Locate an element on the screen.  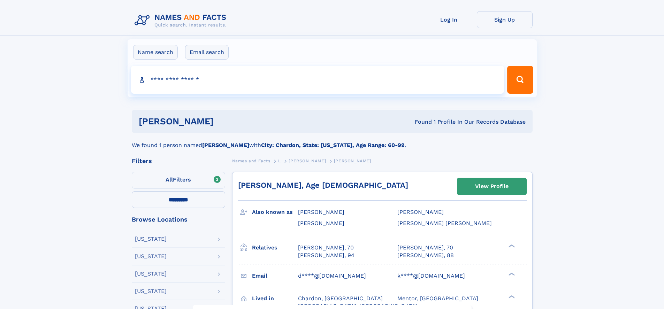
h3: Also known as is located at coordinates (275, 212).